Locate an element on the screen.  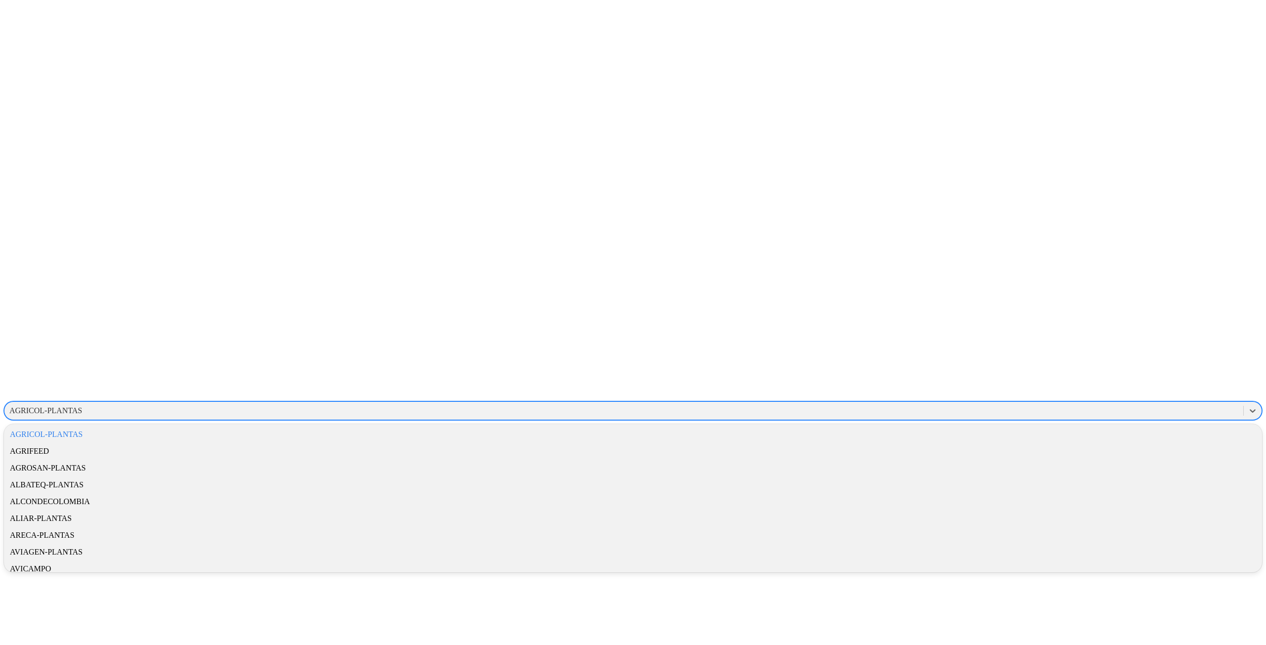
div: AVIAGEN-PLANTAS is located at coordinates (633, 553).